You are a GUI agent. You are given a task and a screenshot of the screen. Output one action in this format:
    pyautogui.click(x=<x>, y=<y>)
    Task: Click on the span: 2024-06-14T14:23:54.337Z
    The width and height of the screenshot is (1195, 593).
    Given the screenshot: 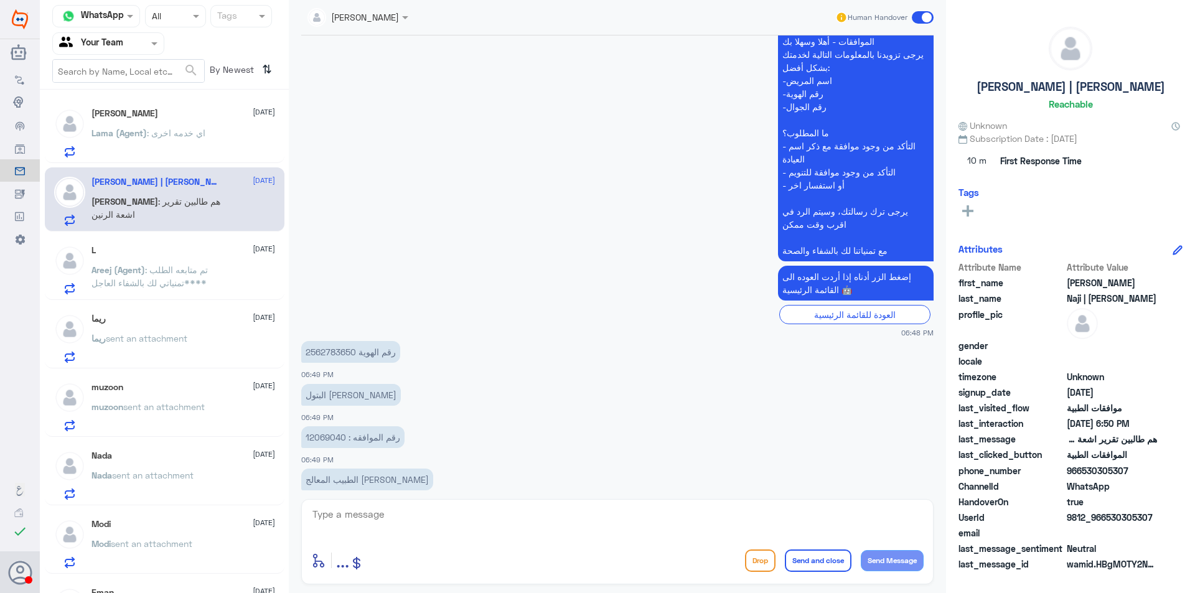 What is the action you would take?
    pyautogui.click(x=1112, y=392)
    